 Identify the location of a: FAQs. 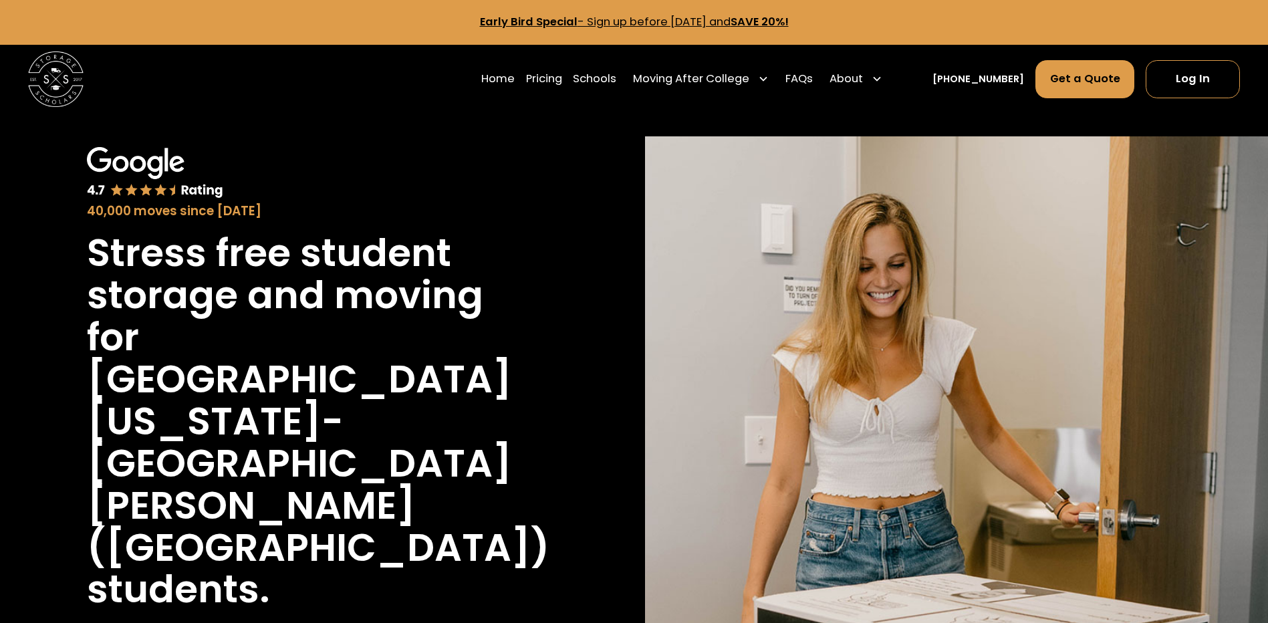
(799, 79).